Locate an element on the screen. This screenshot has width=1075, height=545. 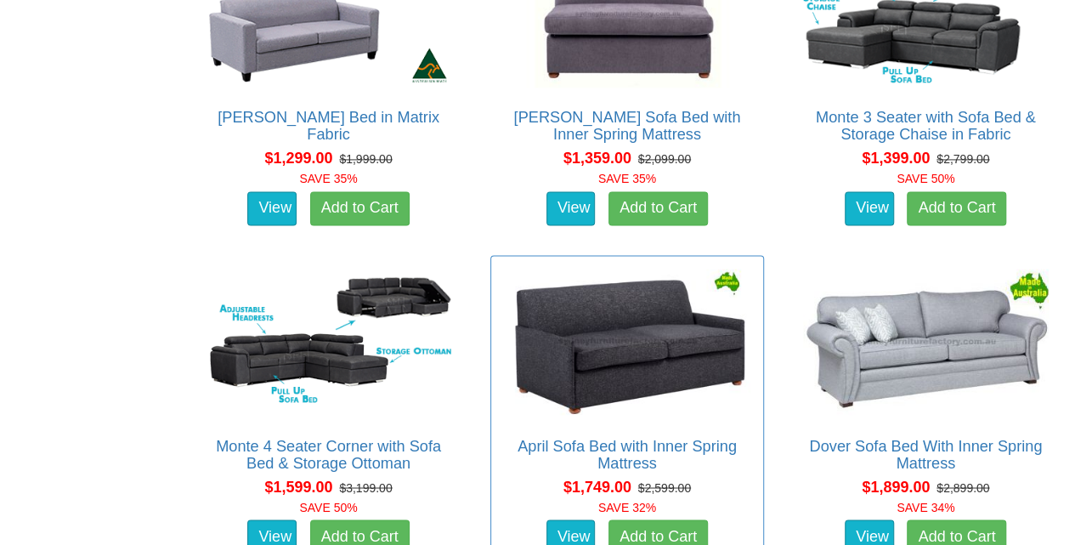
span: $1,399.00 is located at coordinates (896, 158).